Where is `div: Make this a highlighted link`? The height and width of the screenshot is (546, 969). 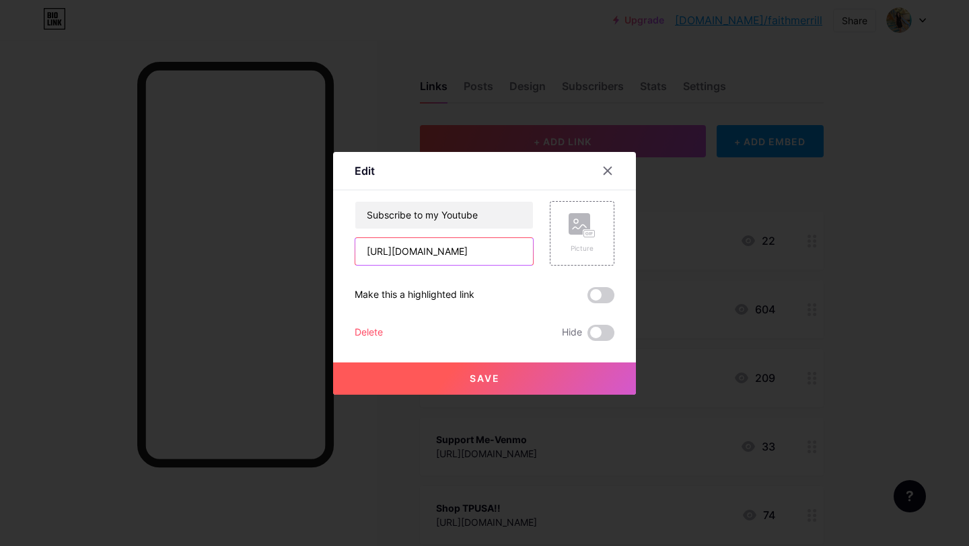 div: Make this a highlighted link is located at coordinates (415, 295).